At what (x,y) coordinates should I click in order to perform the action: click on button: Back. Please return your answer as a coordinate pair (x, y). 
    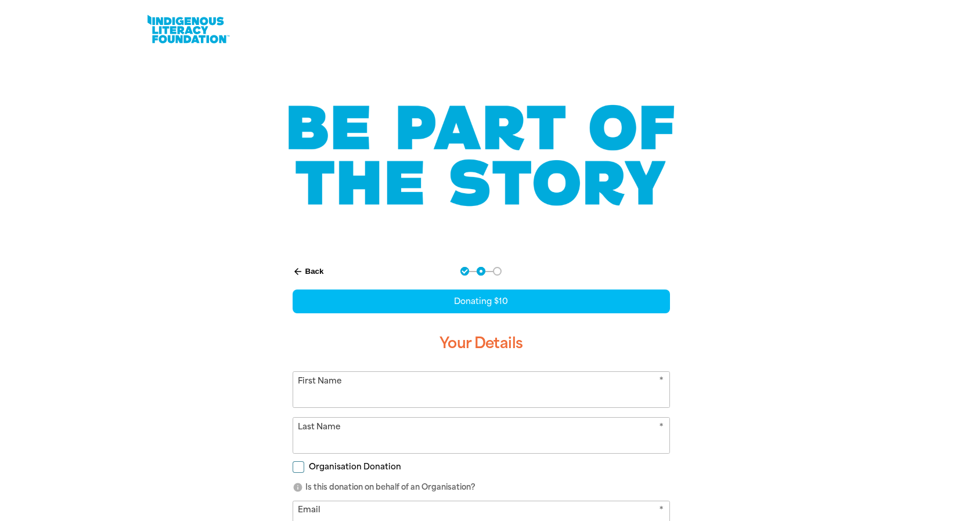
    Looking at the image, I should click on (308, 272).